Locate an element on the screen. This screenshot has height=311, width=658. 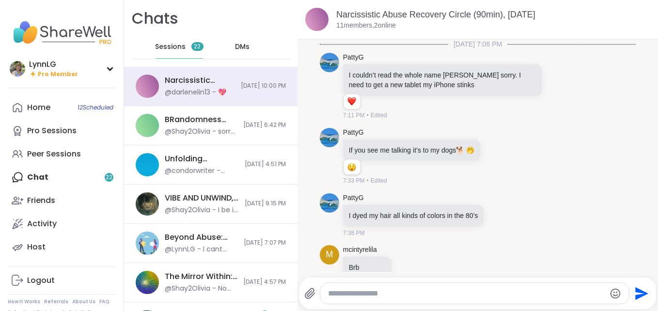
div: Pro Sessions is located at coordinates (52, 131).